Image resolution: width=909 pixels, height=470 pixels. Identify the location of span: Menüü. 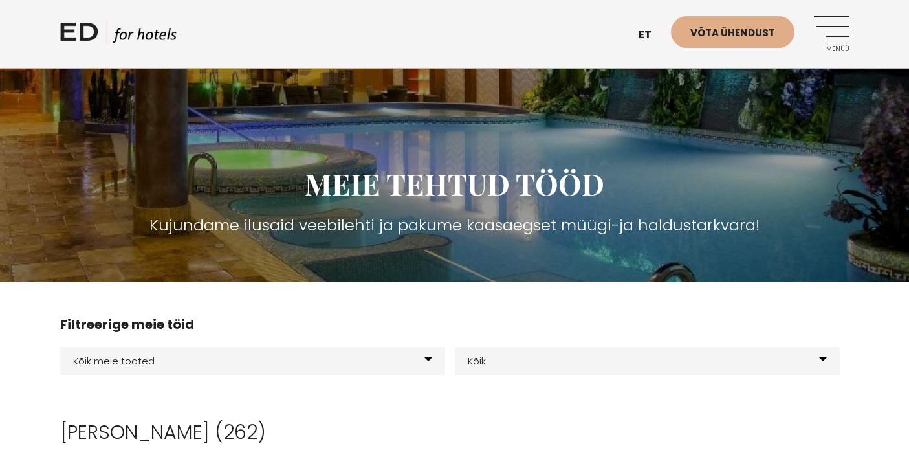
(832, 49).